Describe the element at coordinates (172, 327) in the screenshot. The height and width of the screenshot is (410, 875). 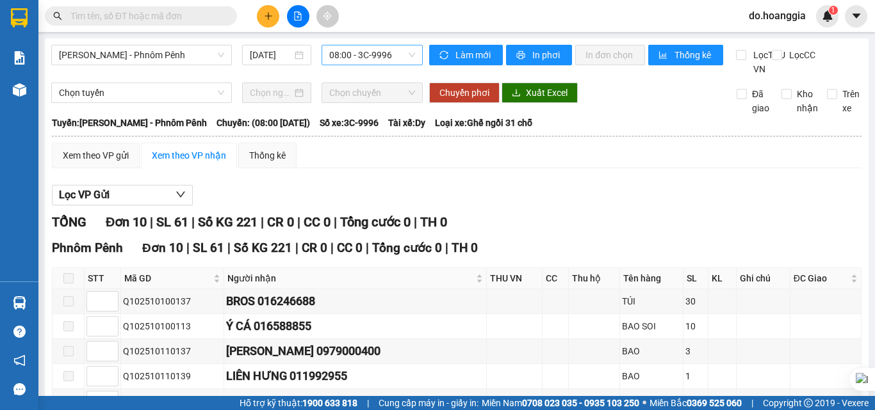
I see `div: Q102510100113` at that location.